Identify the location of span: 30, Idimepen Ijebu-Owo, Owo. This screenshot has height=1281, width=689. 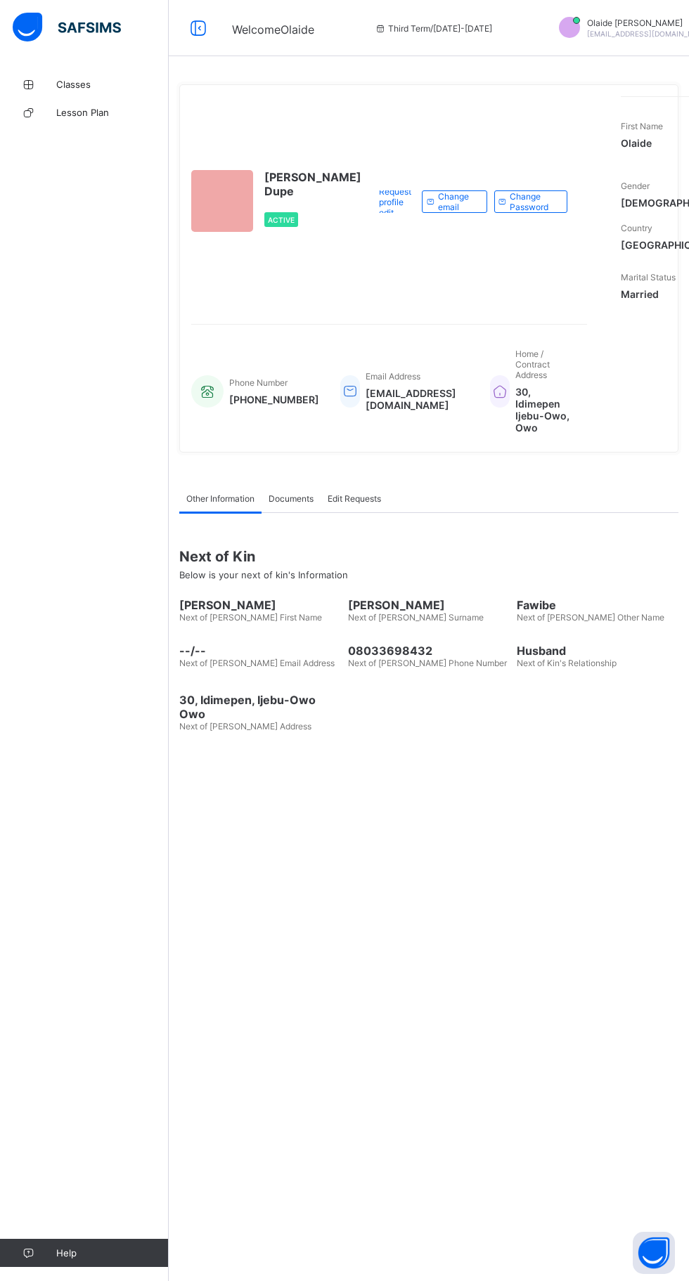
(544, 410).